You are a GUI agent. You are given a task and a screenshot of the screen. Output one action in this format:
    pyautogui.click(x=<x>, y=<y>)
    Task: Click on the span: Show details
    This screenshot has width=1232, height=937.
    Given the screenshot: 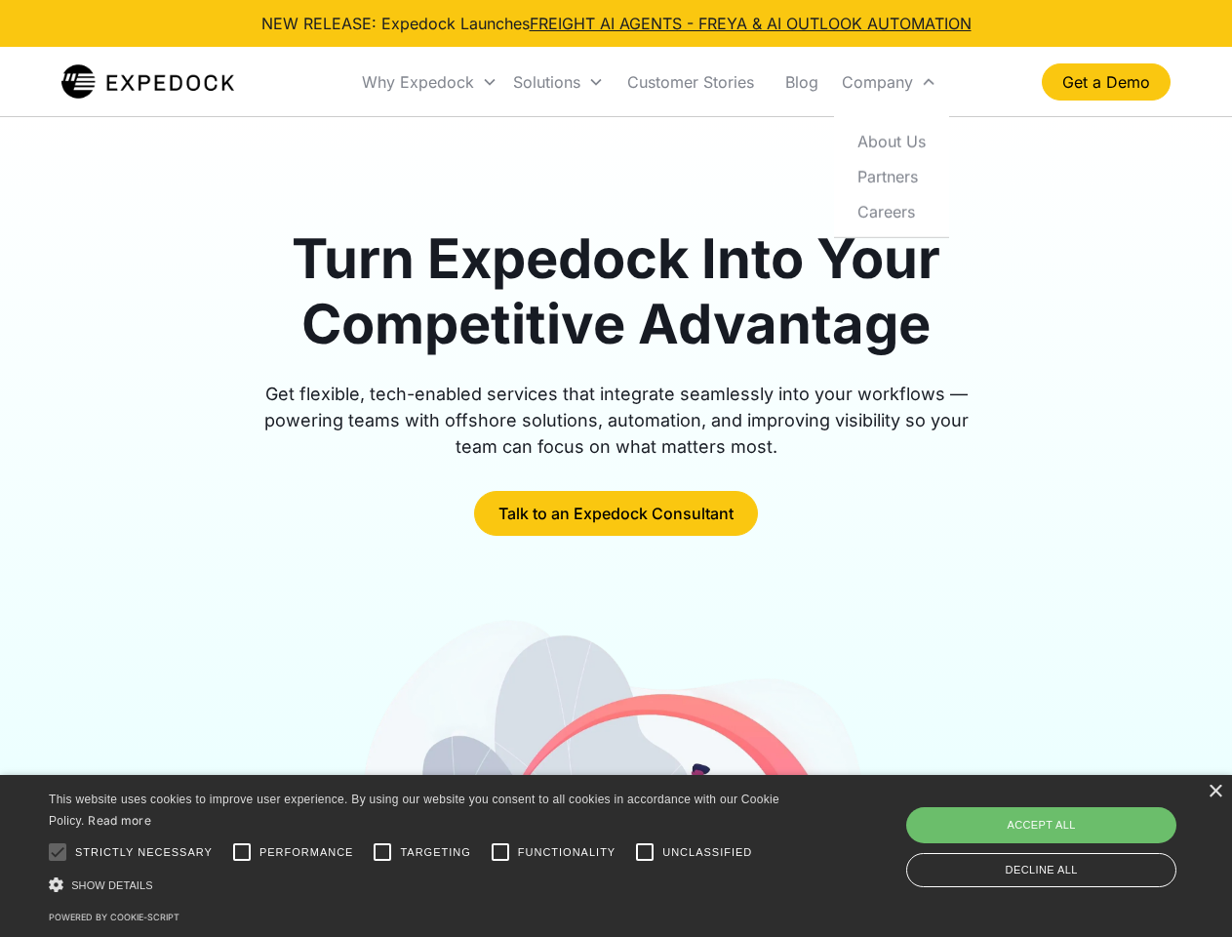 What is the action you would take?
    pyautogui.click(x=112, y=885)
    